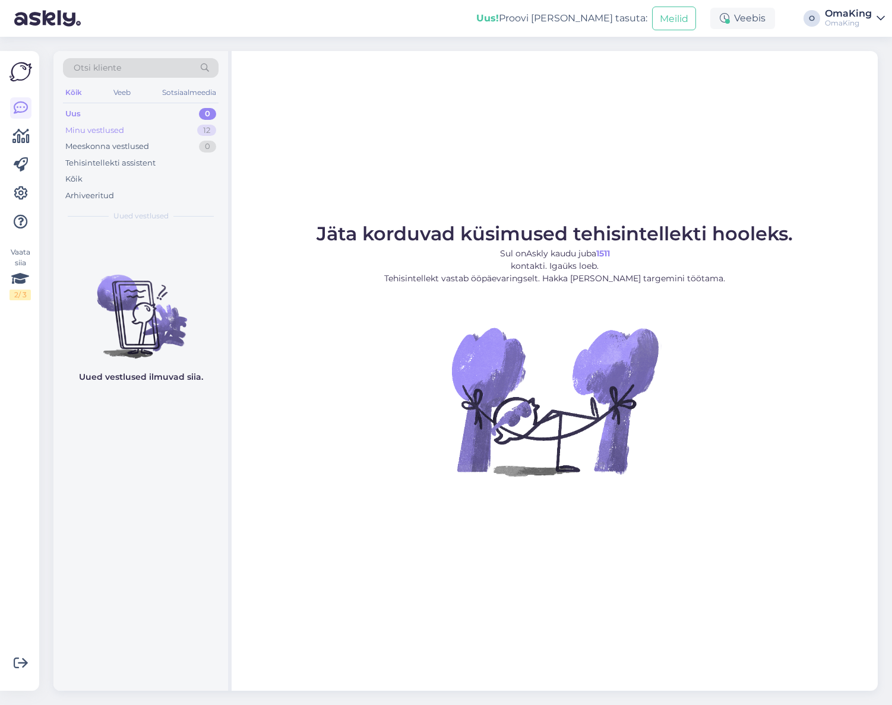 The height and width of the screenshot is (705, 892). What do you see at coordinates (122, 92) in the screenshot?
I see `font: Veeb` at bounding box center [122, 92].